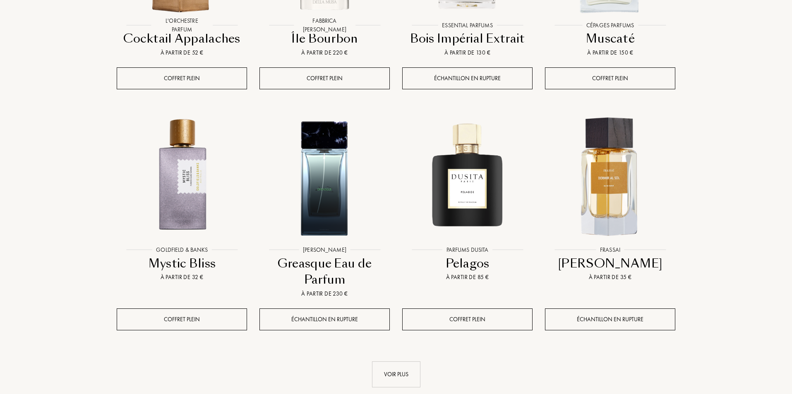 The width and height of the screenshot is (792, 394). I want to click on div: À partir de 52 €, so click(182, 53).